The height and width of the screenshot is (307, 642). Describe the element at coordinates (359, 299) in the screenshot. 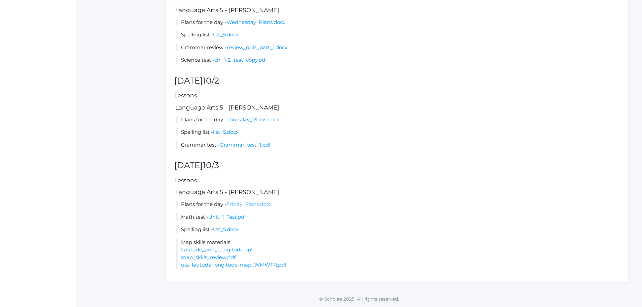

I see `p: © Scholae 2025. All rights reserved.` at that location.